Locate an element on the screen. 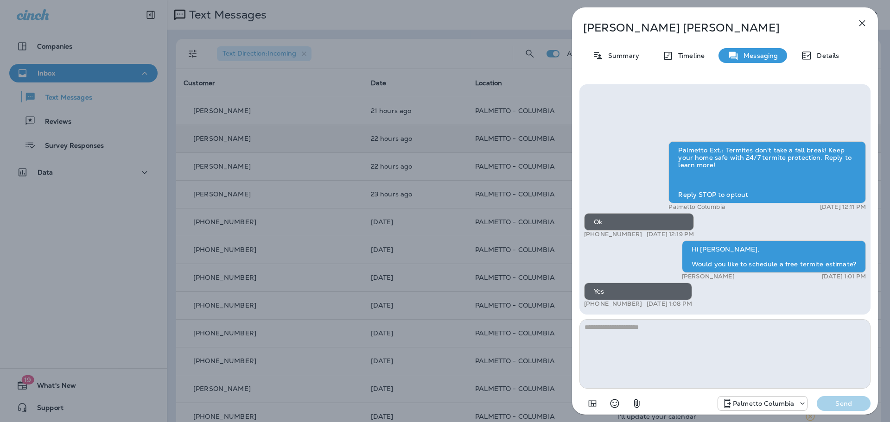 The width and height of the screenshot is (890, 422). p: Summary is located at coordinates (621, 56).